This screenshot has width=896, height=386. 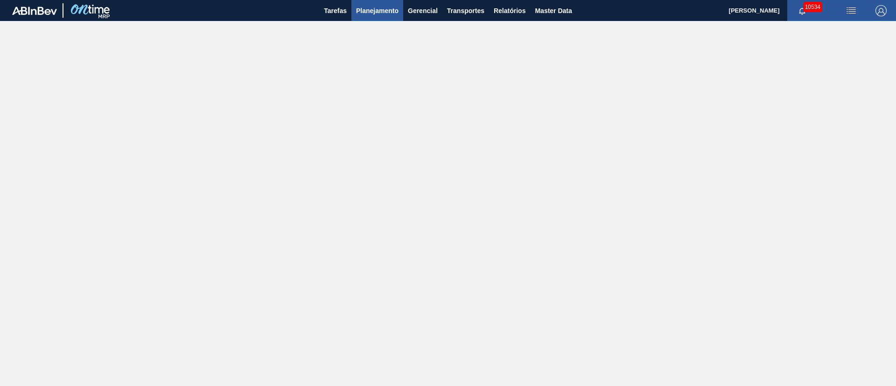 What do you see at coordinates (35, 11) in the screenshot?
I see `img: TNhmsLtSVTkK8tSr43FrP2fwEKptu5GPRR3wAAAABJRU5ErkJggg==` at bounding box center [35, 11].